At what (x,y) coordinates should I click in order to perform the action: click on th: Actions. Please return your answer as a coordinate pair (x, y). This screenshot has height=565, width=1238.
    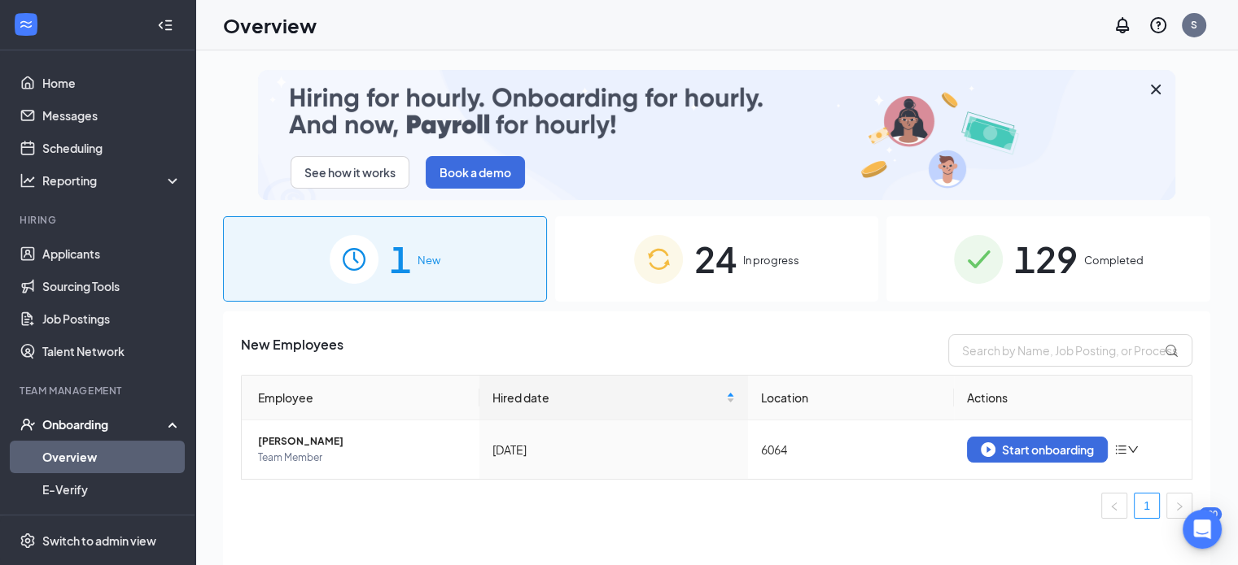
    Looking at the image, I should click on (1072, 398).